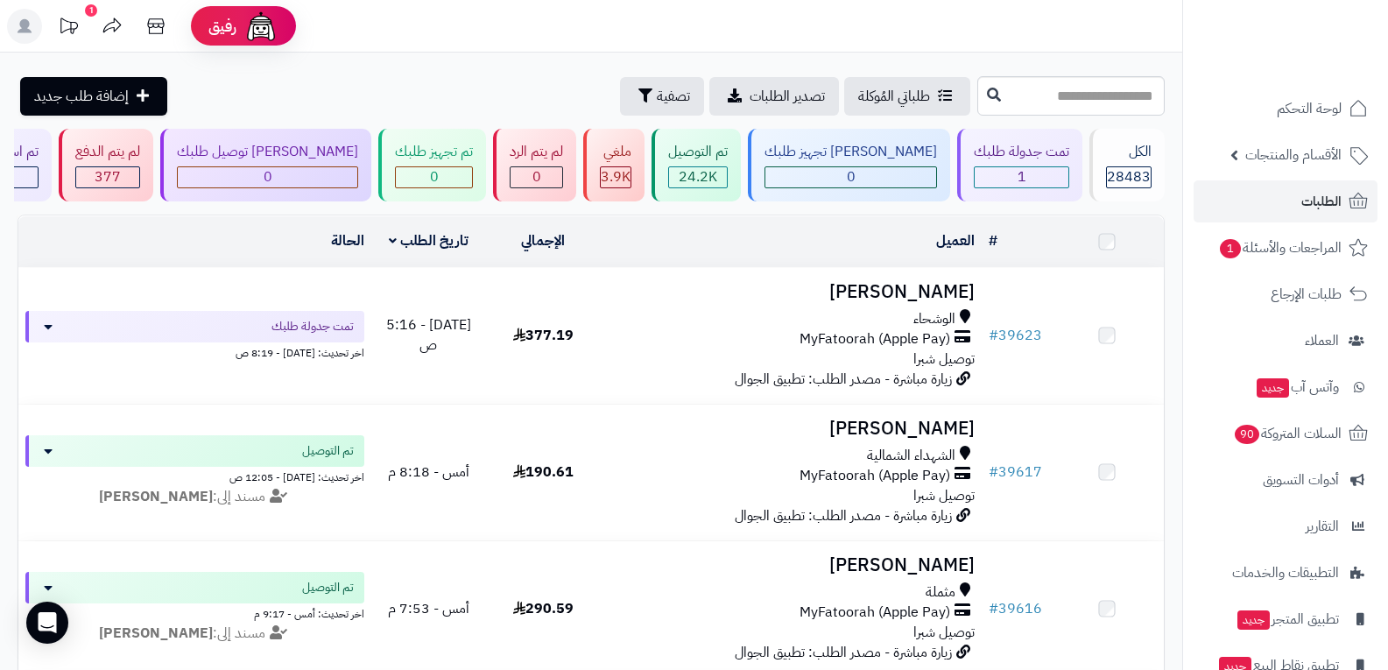  I want to click on span: تمت جدولة طلبك, so click(313, 327).